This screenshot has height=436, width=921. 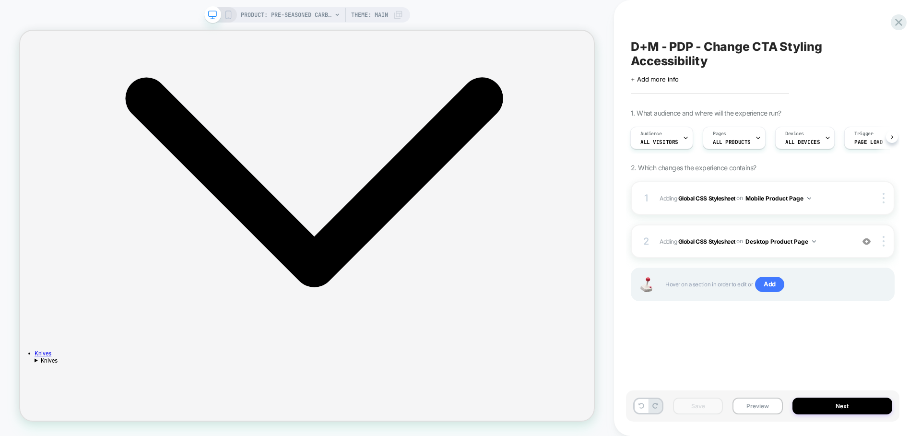 What do you see at coordinates (794, 134) in the screenshot?
I see `span: Devices` at bounding box center [794, 134].